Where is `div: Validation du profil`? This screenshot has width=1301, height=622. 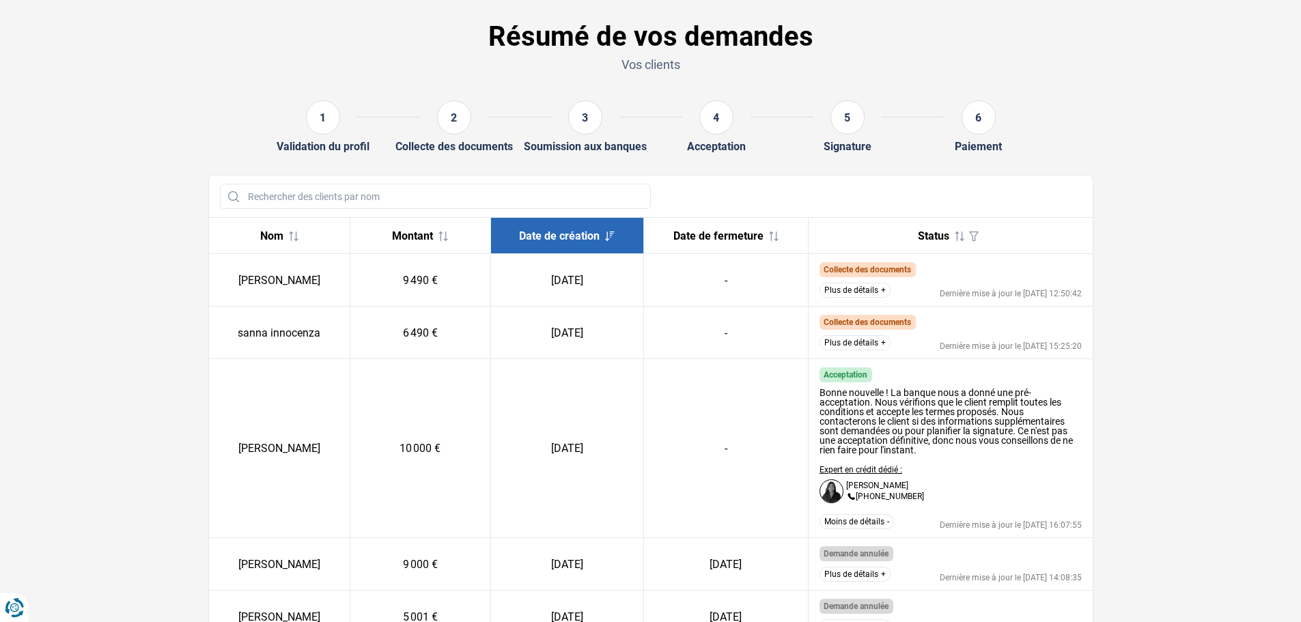
div: Validation du profil is located at coordinates (323, 146).